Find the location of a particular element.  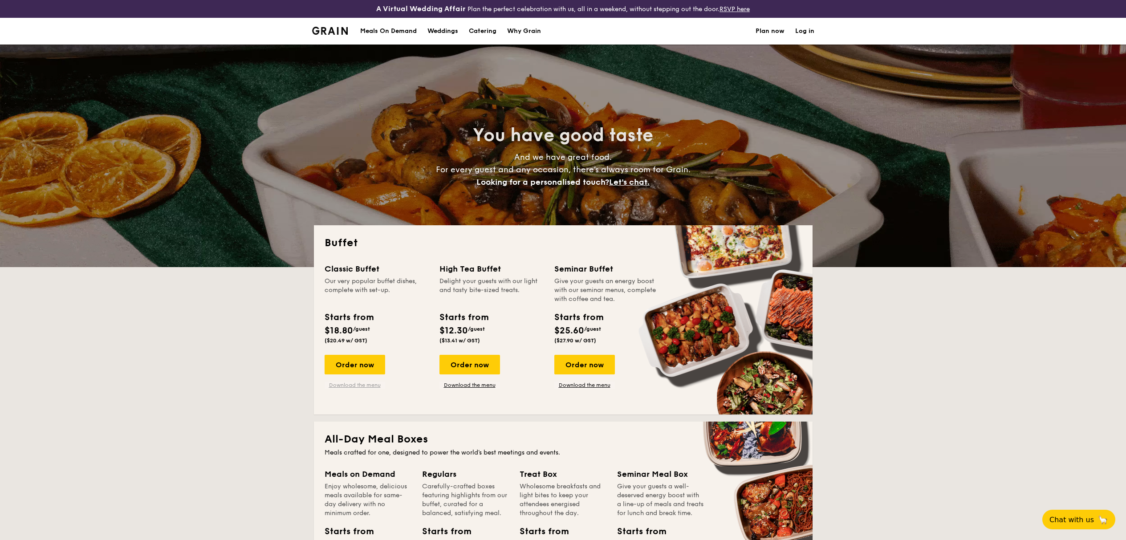

div: Why Grain is located at coordinates (524, 31).